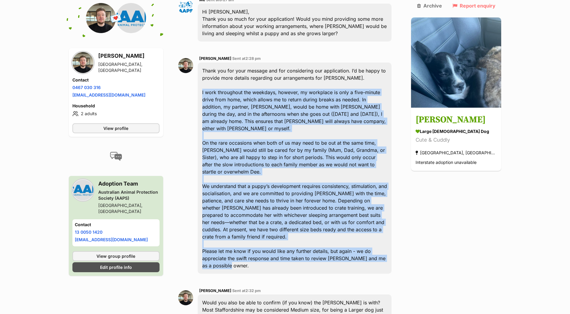  I want to click on a: 0467 030 316, so click(87, 87).